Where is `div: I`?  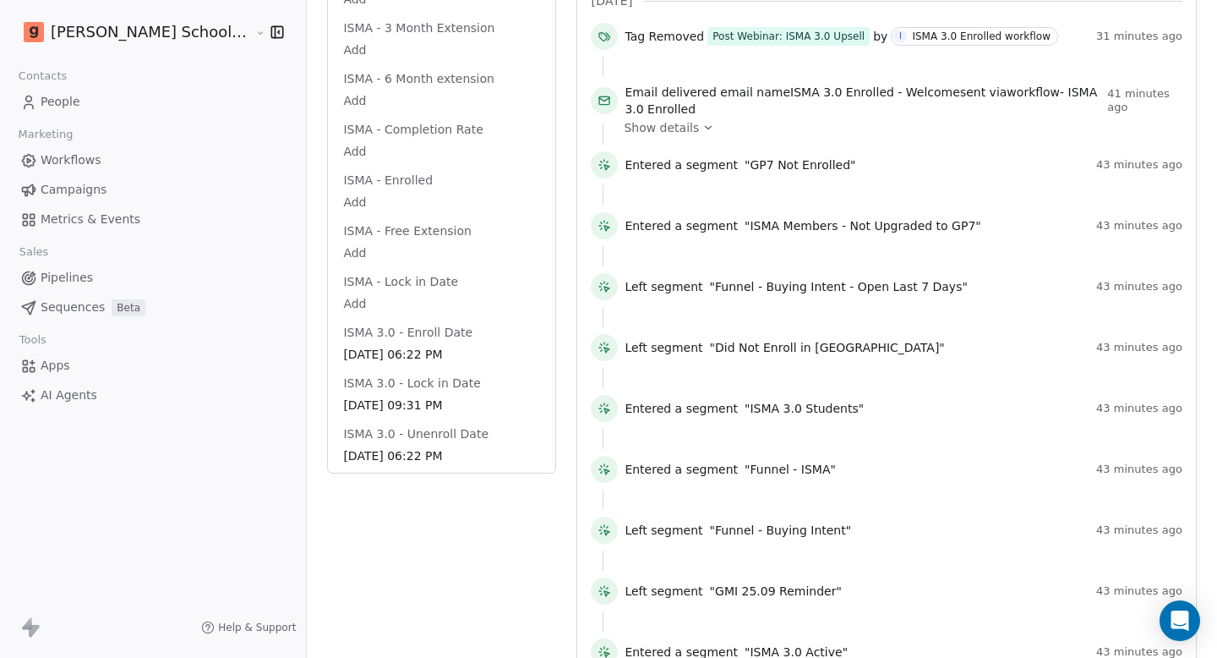 div: I is located at coordinates (900, 36).